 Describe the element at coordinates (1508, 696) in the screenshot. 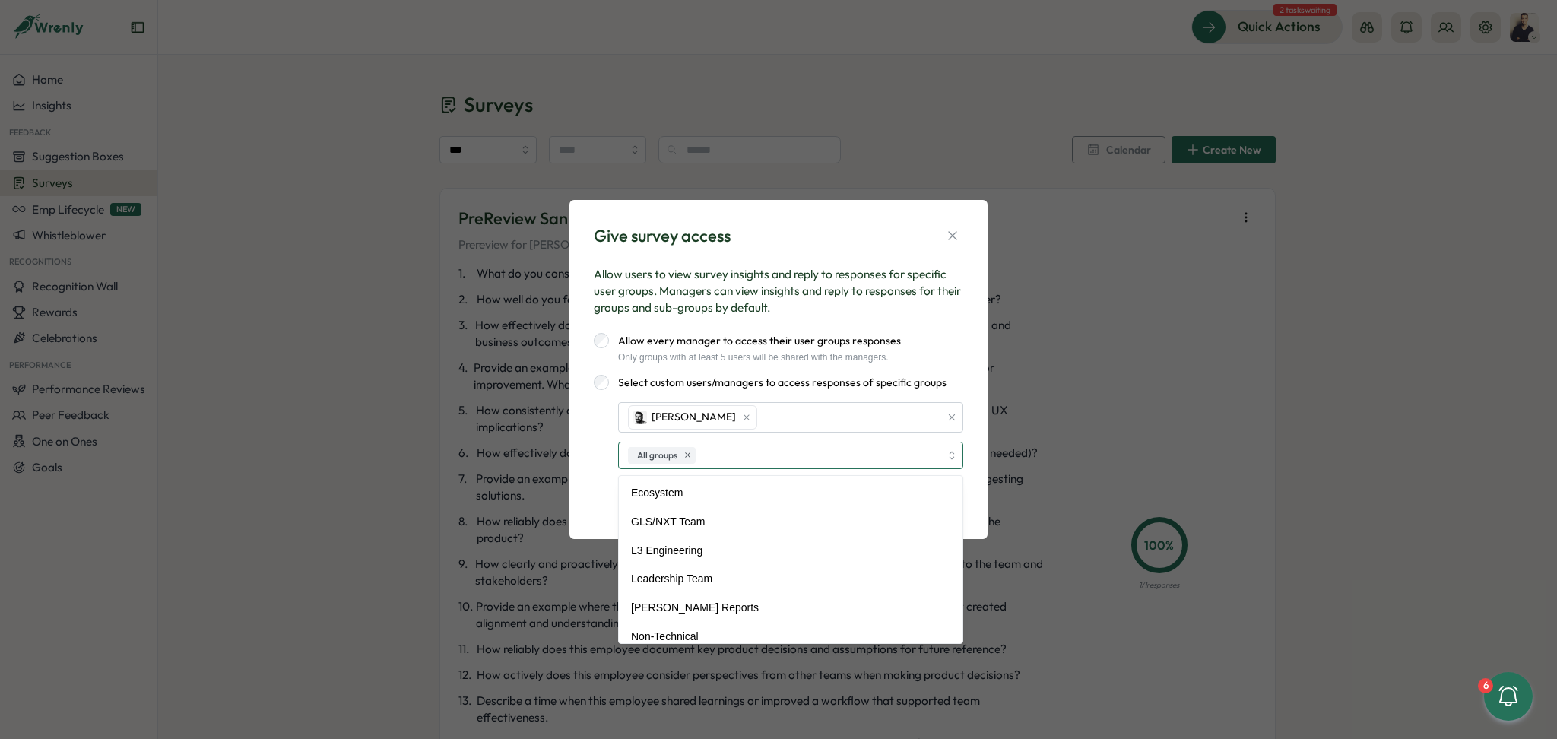

I see `button: 6` at that location.